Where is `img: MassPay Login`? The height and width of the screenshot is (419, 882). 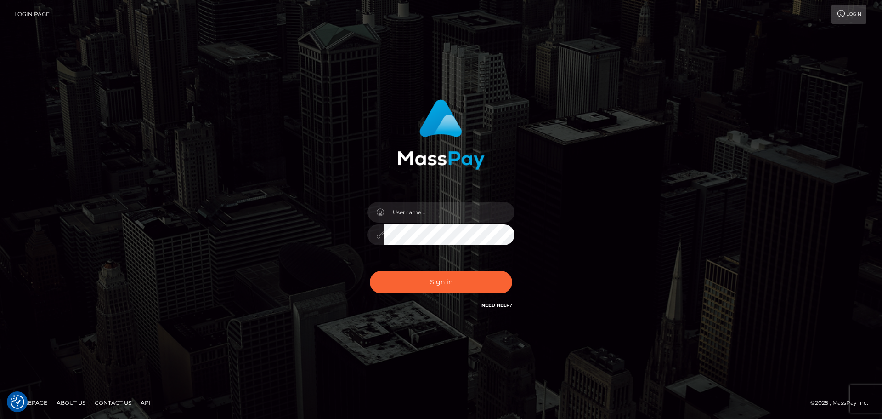 img: MassPay Login is located at coordinates (441, 134).